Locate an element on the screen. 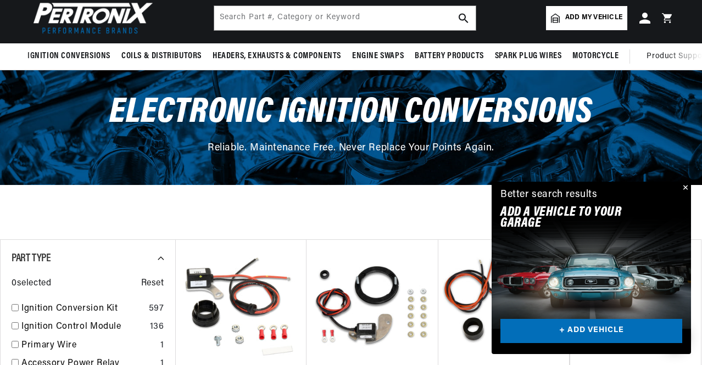  summary: Headers, Exhausts & Components is located at coordinates (277, 56).